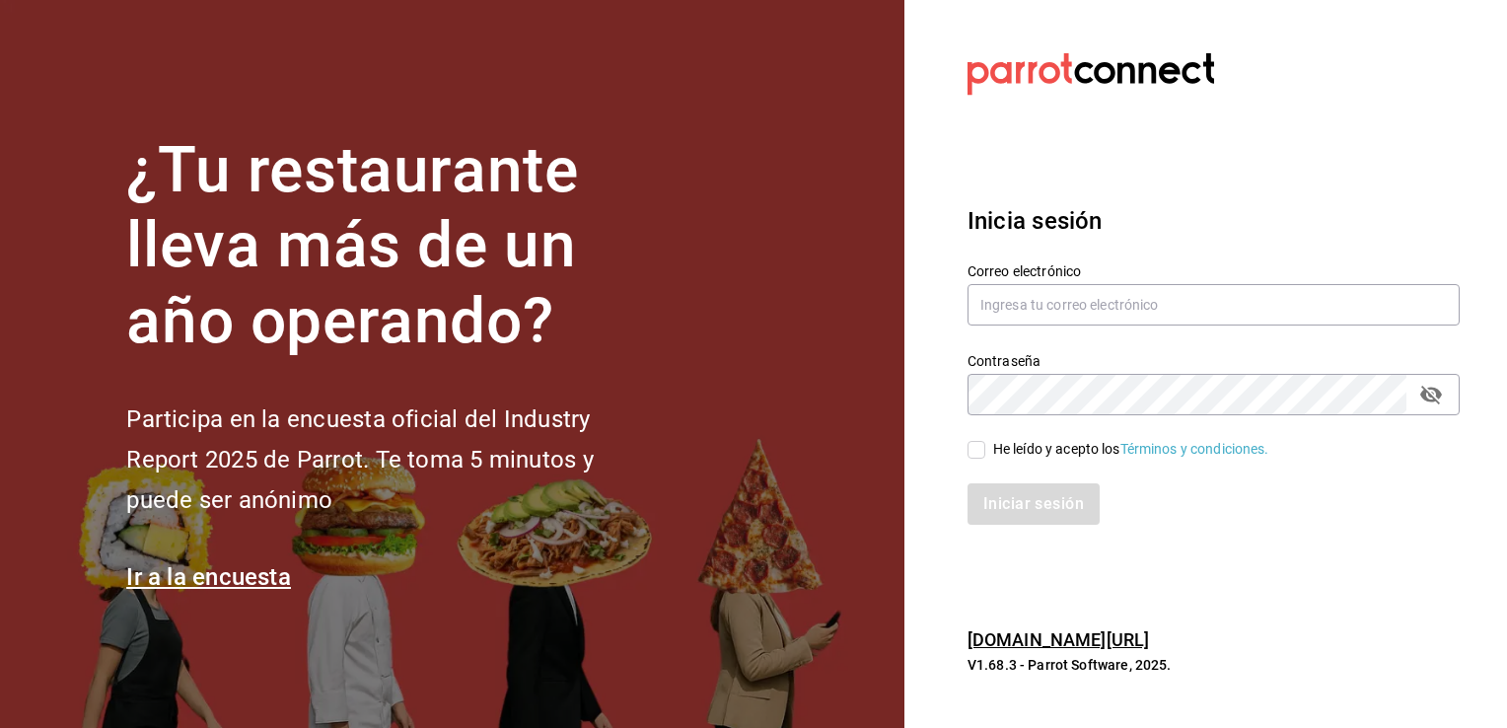  Describe the element at coordinates (1213, 360) in the screenshot. I see `label: Contraseña` at that location.